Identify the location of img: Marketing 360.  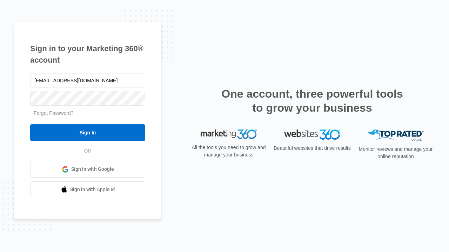
(229, 135).